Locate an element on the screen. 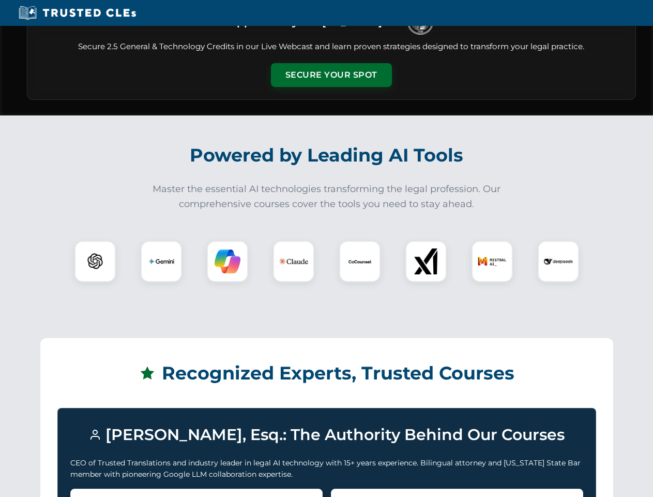 This screenshot has height=497, width=653. img: Mistral AI Logo is located at coordinates (492, 261).